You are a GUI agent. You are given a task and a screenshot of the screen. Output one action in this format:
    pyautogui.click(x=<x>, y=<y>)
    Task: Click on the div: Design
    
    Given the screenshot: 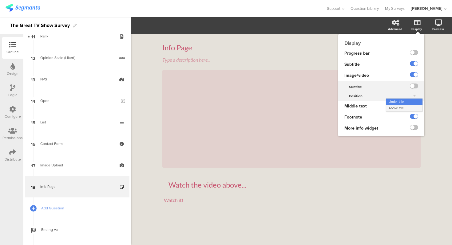 What is the action you would take?
    pyautogui.click(x=13, y=73)
    